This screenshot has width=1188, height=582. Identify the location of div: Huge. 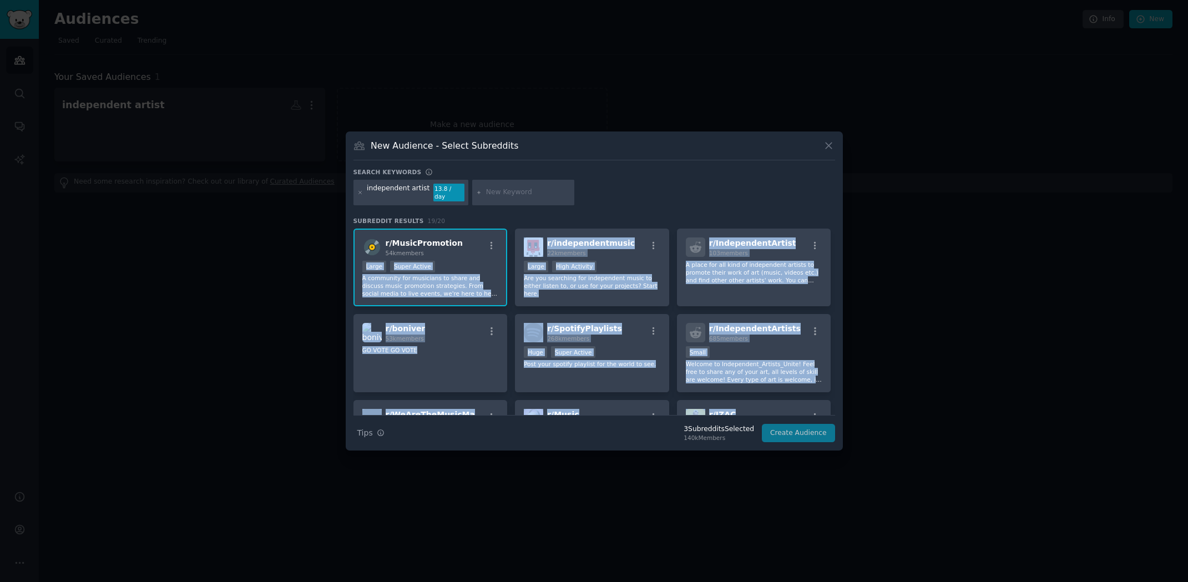
(535, 352).